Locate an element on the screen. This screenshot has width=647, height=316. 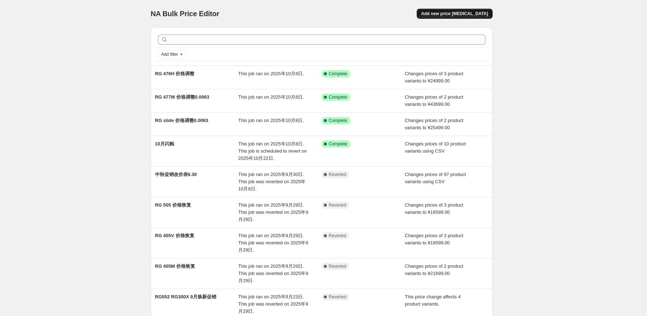
span: 中秋促销改价表9.30 is located at coordinates (176, 174).